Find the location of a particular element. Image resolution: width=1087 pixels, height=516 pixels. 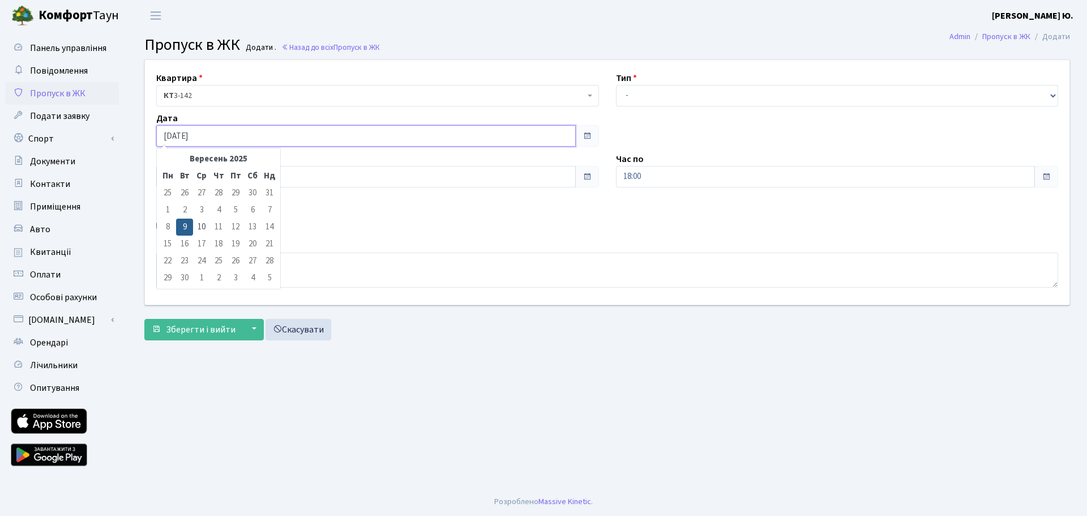

span: Опитування is located at coordinates (54, 388).